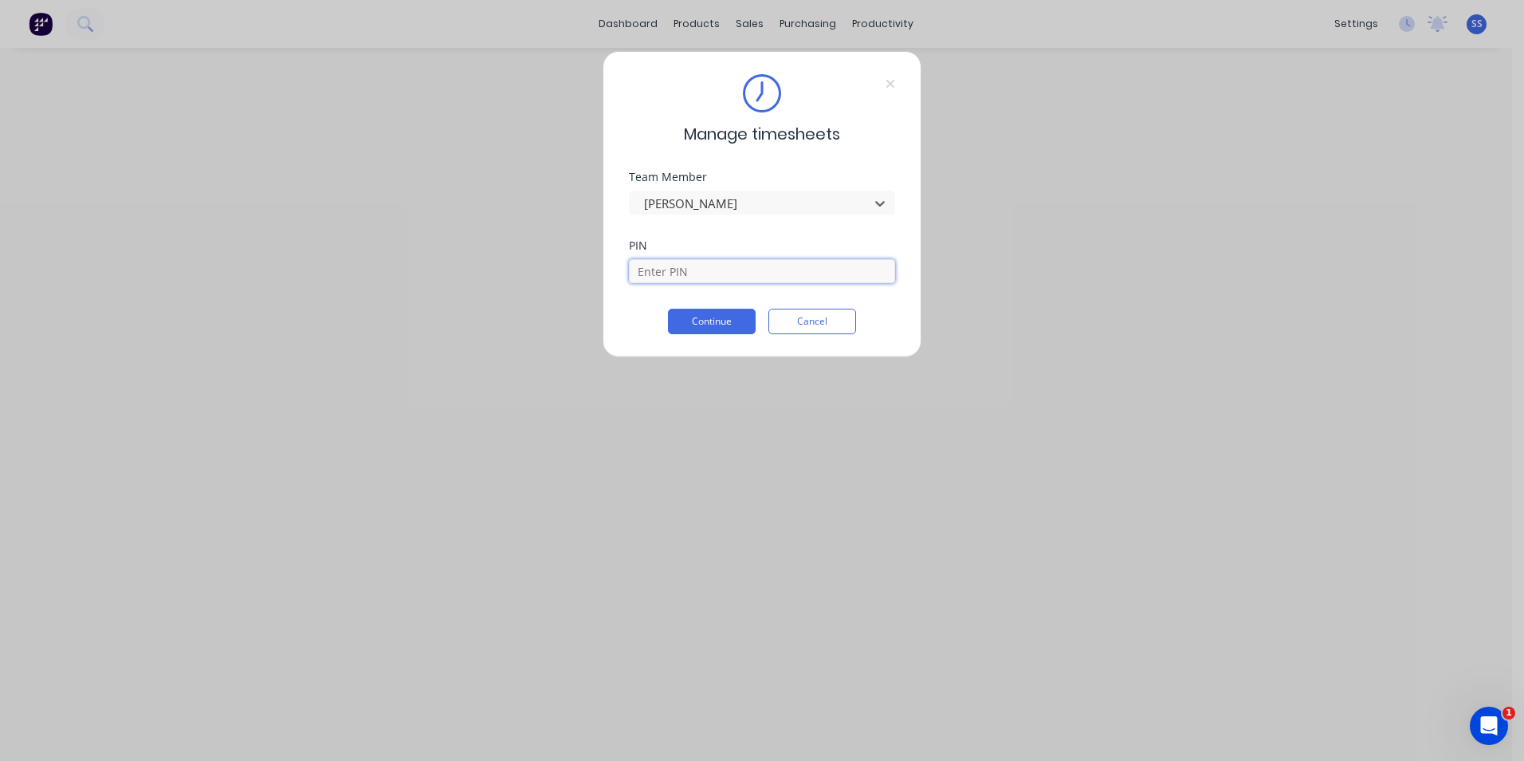 The height and width of the screenshot is (761, 1524). I want to click on input: Enter PIN, so click(762, 271).